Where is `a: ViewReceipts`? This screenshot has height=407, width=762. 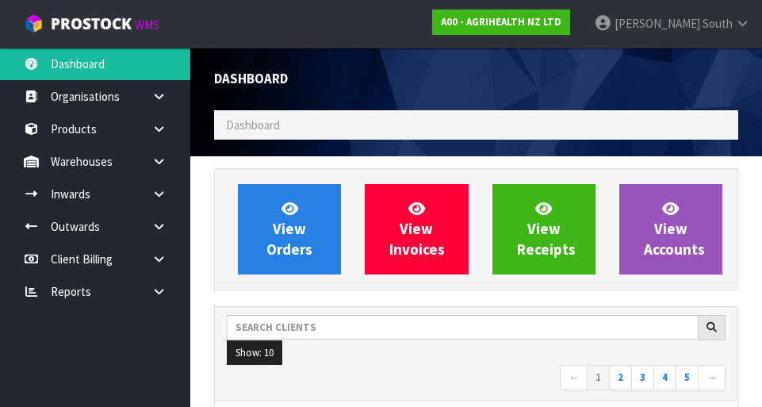
a: ViewReceipts is located at coordinates (544, 229).